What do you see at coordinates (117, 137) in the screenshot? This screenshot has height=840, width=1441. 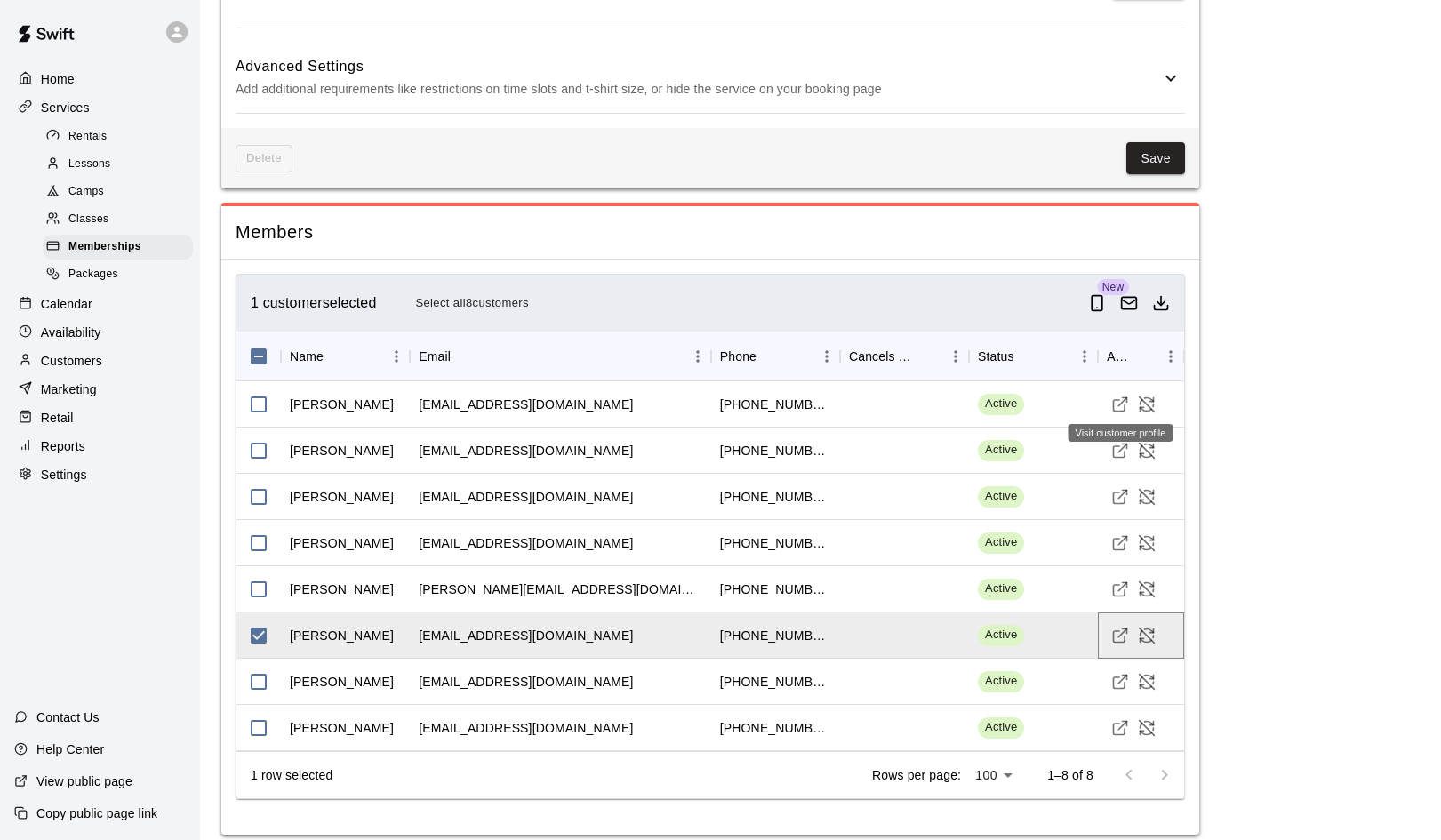 I see `div: Rentals` at bounding box center [117, 137].